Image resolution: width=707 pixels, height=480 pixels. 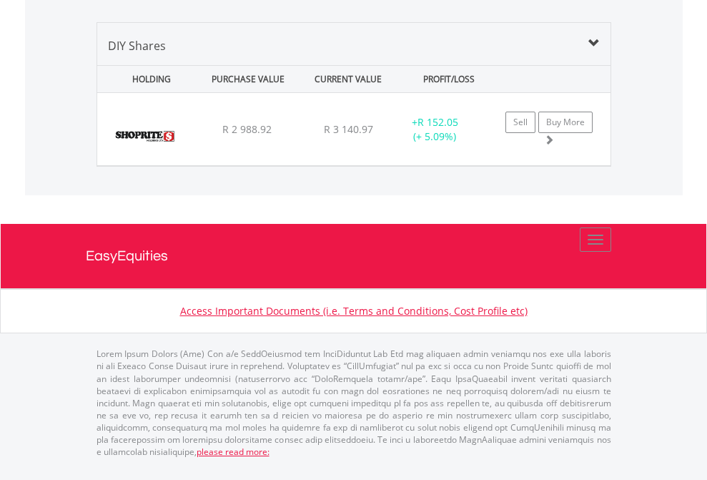 What do you see at coordinates (449, 79) in the screenshot?
I see `div: PROFIT/LOSS` at bounding box center [449, 79].